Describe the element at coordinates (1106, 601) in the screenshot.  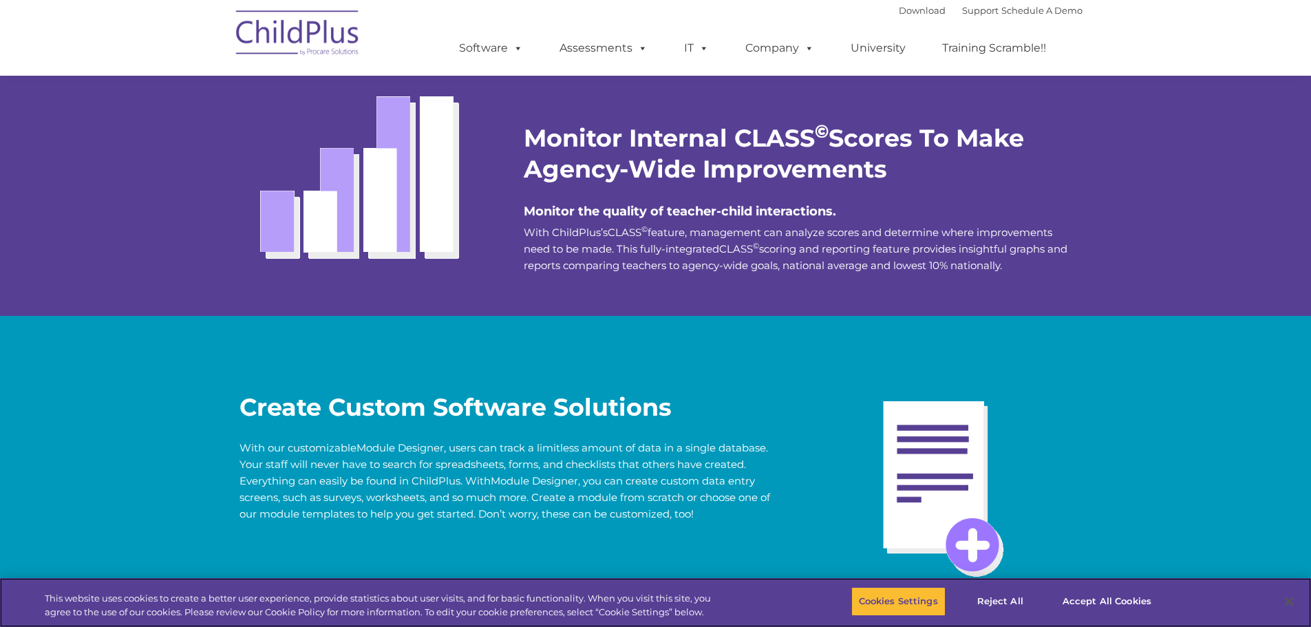
I see `button: Accept All Cookies` at that location.